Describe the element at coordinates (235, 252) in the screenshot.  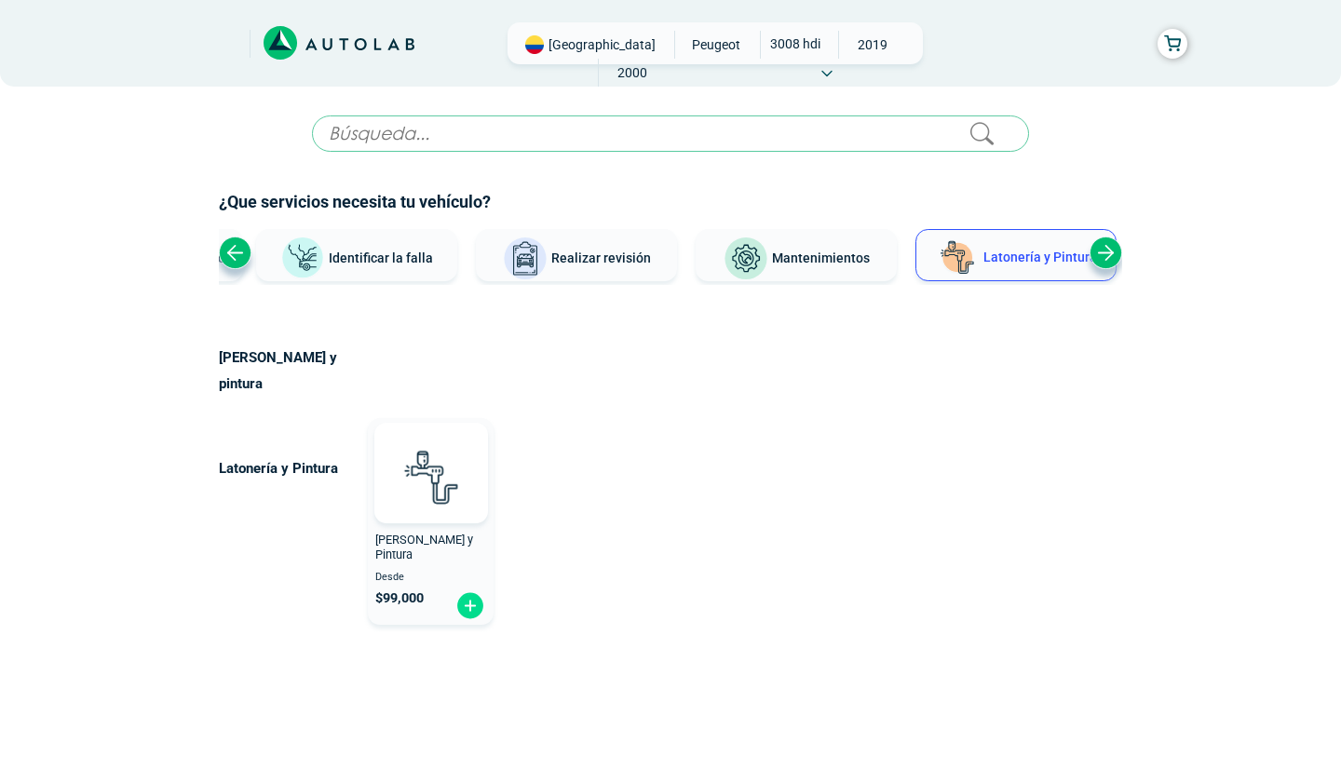
I see `div: Previous slide` at that location.